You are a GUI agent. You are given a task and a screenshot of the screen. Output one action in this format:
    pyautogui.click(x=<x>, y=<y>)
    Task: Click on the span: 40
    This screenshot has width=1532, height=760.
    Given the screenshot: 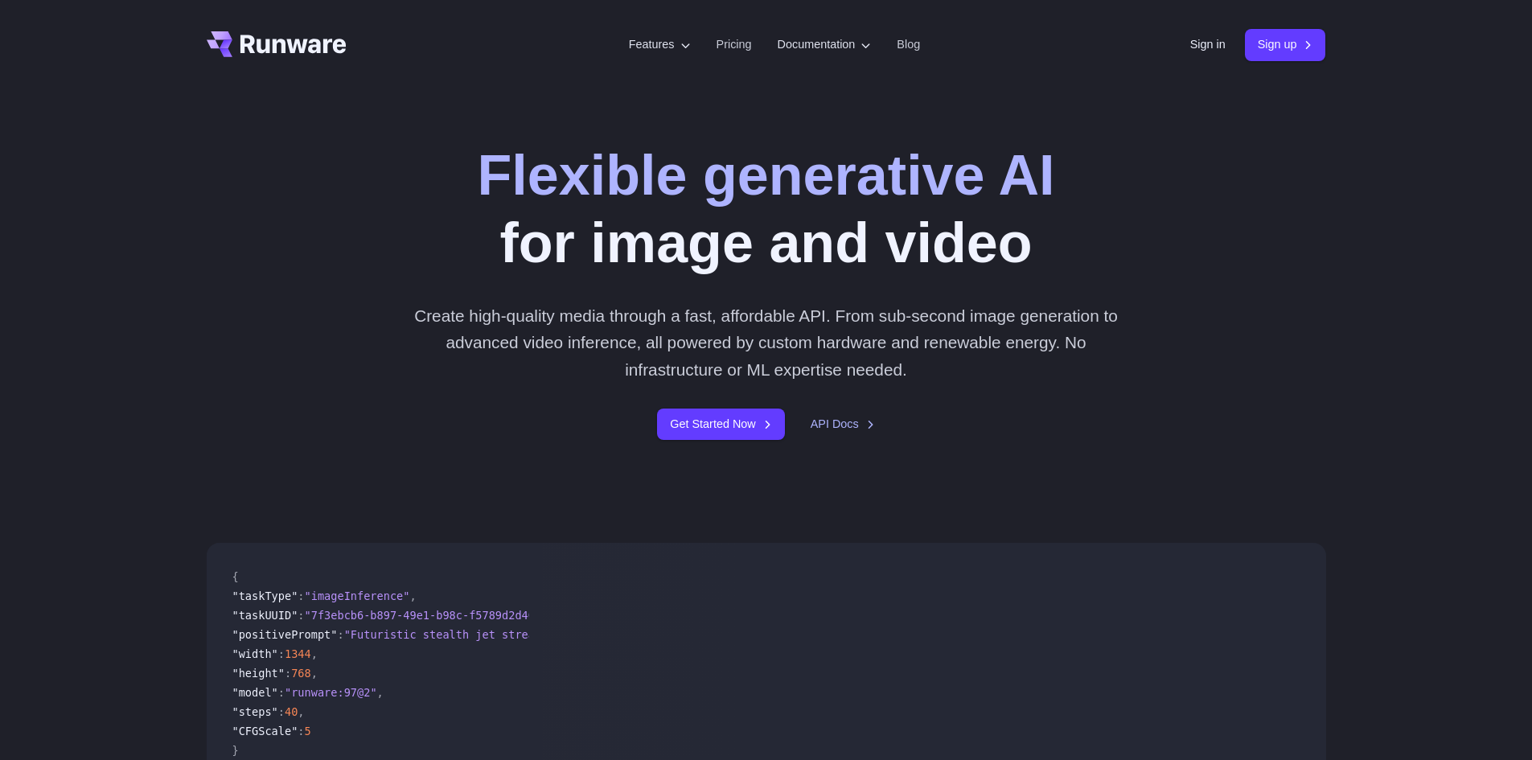 What is the action you would take?
    pyautogui.click(x=291, y=712)
    